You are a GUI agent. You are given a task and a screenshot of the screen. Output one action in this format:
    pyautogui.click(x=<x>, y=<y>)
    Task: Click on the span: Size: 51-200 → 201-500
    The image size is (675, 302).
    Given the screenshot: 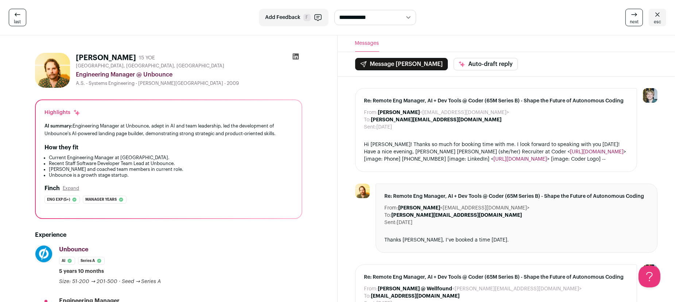 What is the action you would take?
    pyautogui.click(x=88, y=282)
    